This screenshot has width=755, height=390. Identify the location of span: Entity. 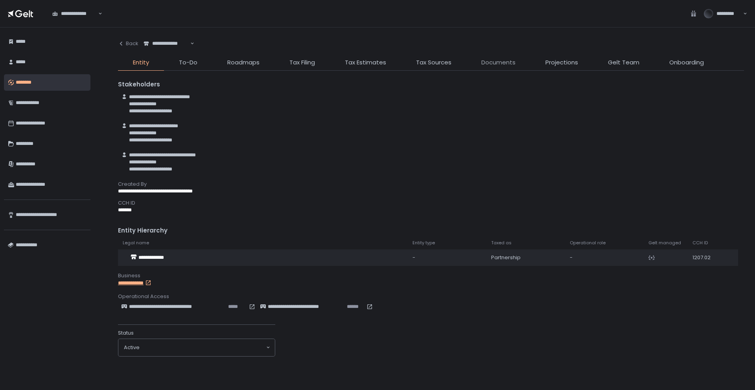
(141, 62).